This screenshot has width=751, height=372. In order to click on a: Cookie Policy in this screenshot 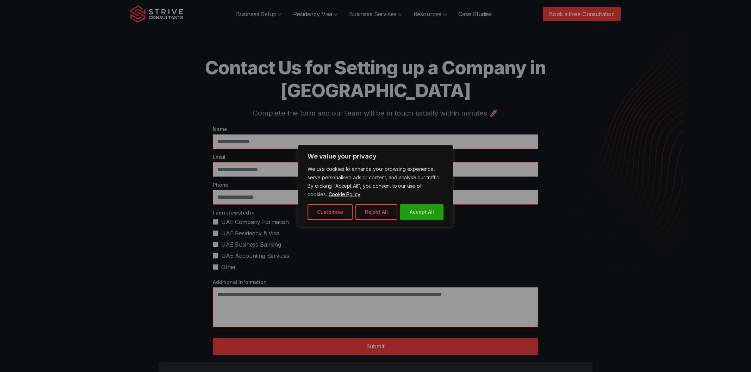, I will do `click(344, 194)`.